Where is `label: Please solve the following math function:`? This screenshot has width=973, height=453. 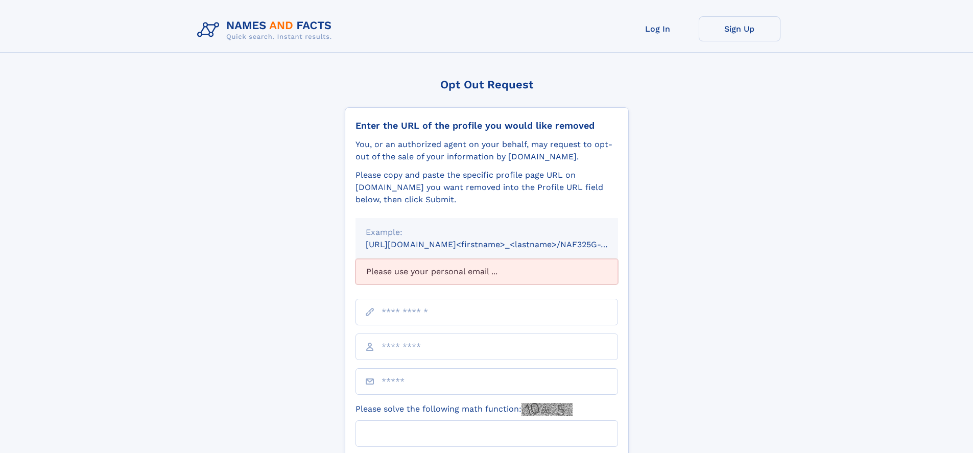 label: Please solve the following math function: is located at coordinates (464, 409).